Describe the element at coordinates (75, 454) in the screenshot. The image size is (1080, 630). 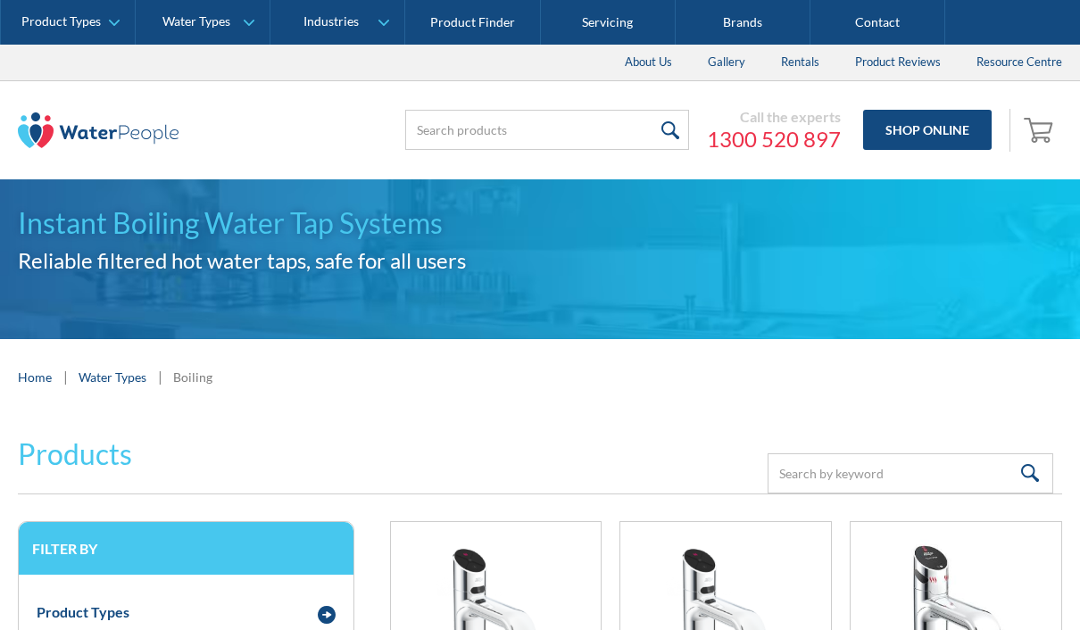
I see `h2: Products` at that location.